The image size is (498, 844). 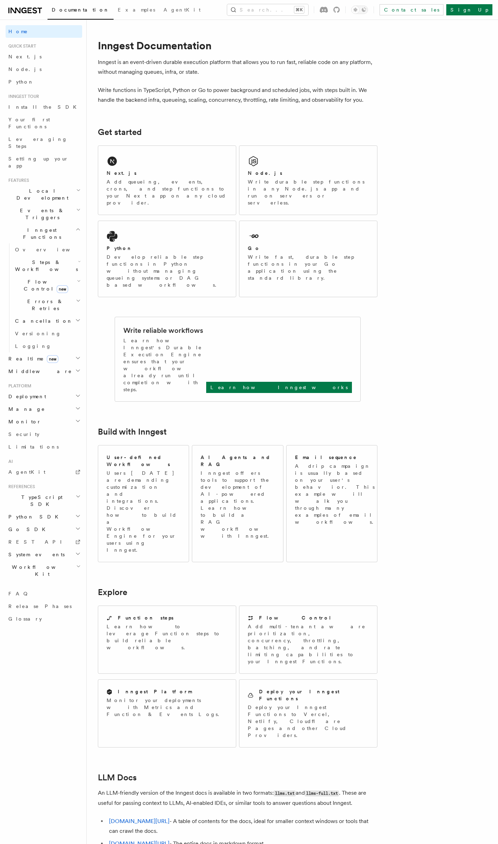 What do you see at coordinates (146, 618) in the screenshot?
I see `h2: Function steps` at bounding box center [146, 618].